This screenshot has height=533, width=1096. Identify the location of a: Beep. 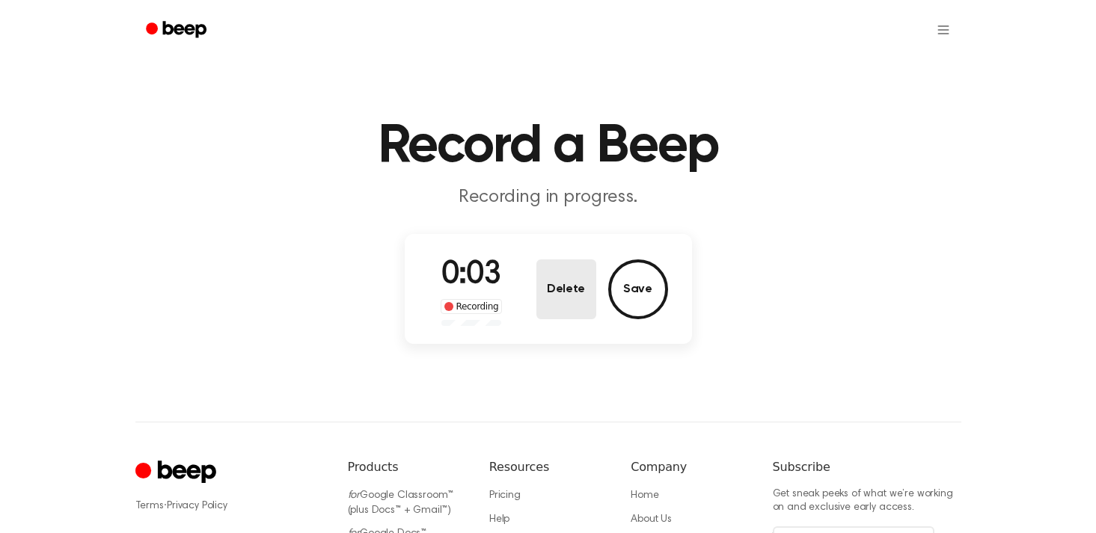
(177, 30).